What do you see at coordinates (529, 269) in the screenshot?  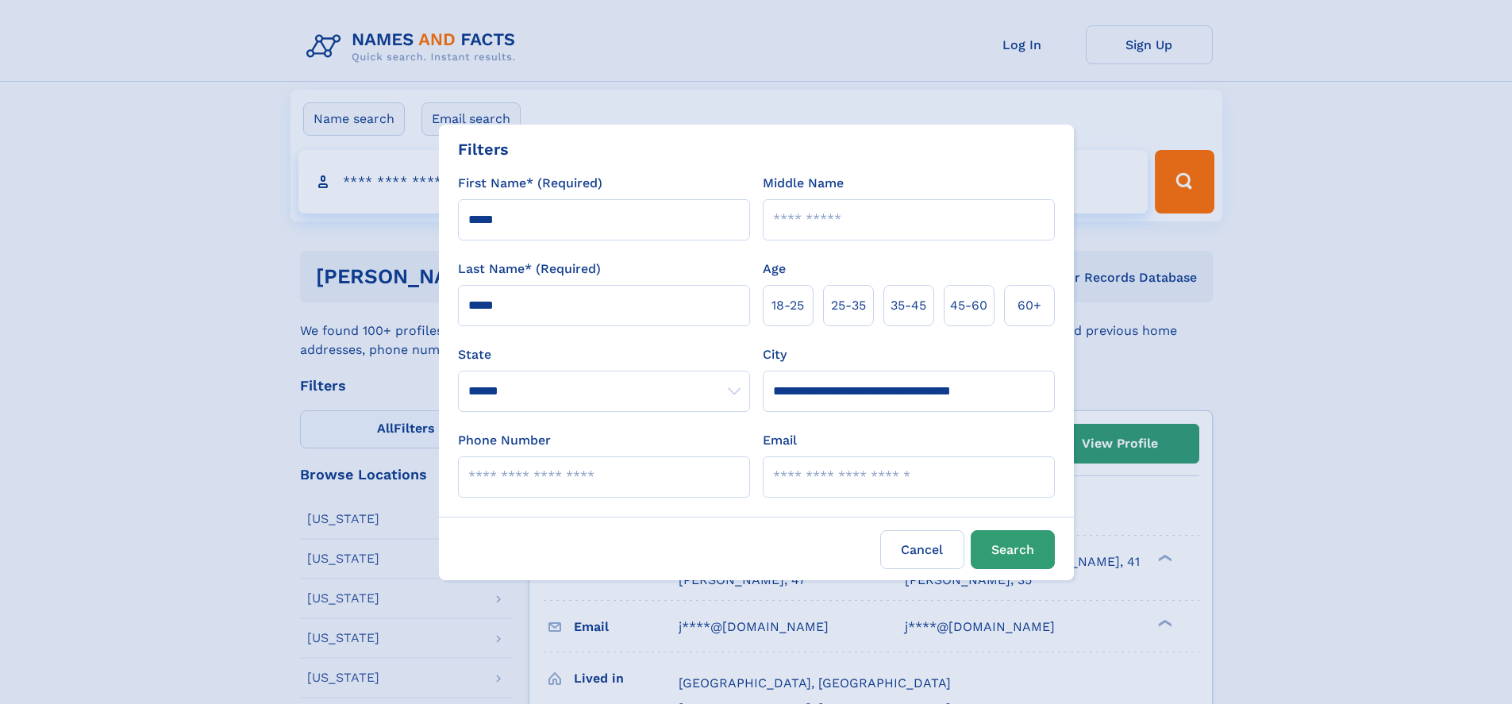 I see `label: Last Name* (Required)` at bounding box center [529, 269].